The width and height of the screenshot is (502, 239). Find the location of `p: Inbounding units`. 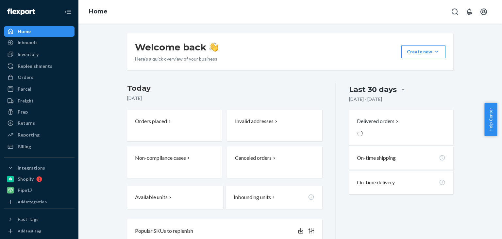

p: Inbounding units is located at coordinates (252, 197).